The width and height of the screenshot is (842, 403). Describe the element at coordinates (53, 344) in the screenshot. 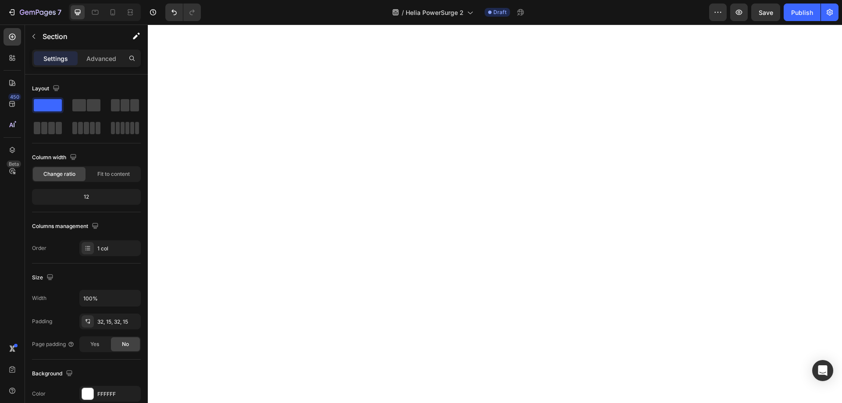

I see `div: Page padding` at that location.